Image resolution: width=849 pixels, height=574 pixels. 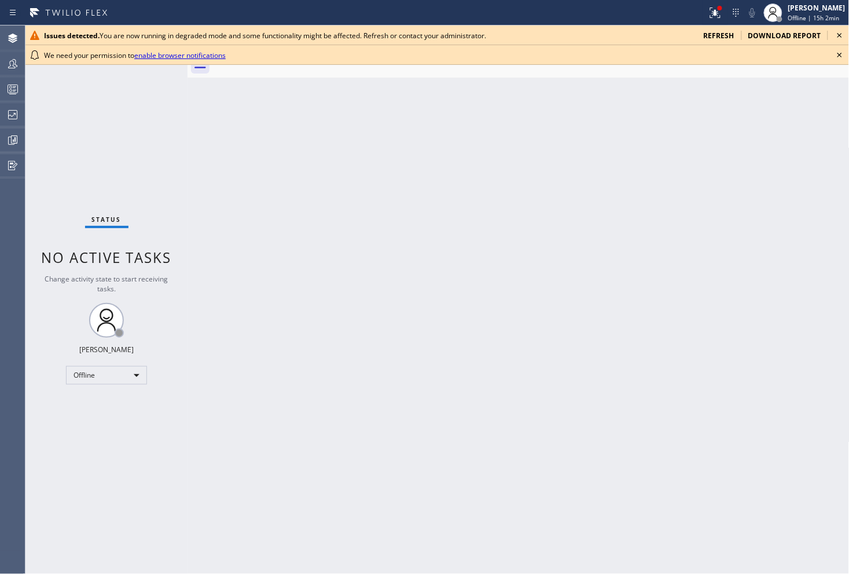 I want to click on span: Status, so click(x=107, y=219).